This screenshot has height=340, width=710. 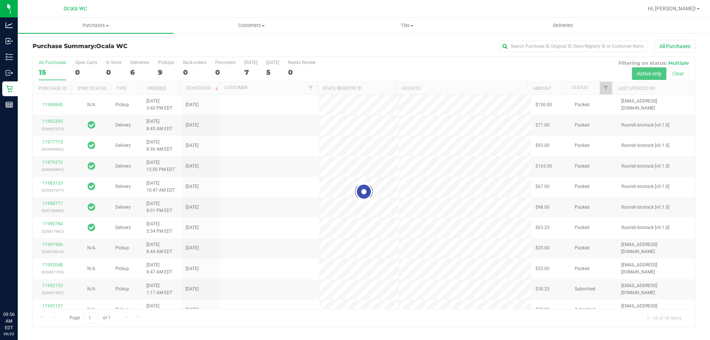 I want to click on inline-svg: Reports, so click(x=9, y=105).